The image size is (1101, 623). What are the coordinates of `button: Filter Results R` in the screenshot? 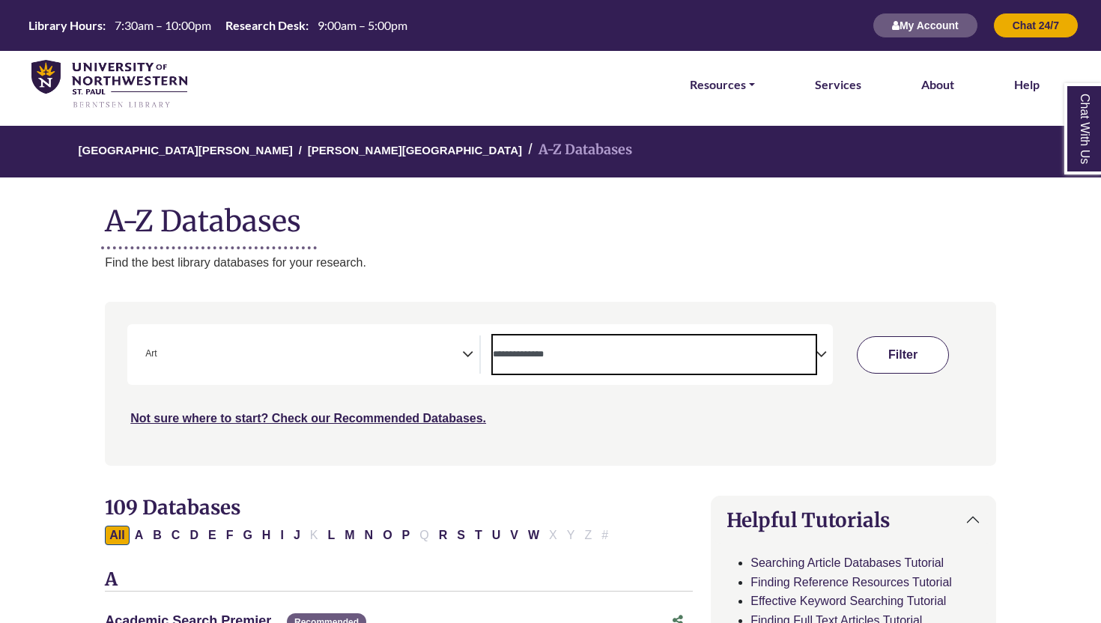 It's located at (443, 536).